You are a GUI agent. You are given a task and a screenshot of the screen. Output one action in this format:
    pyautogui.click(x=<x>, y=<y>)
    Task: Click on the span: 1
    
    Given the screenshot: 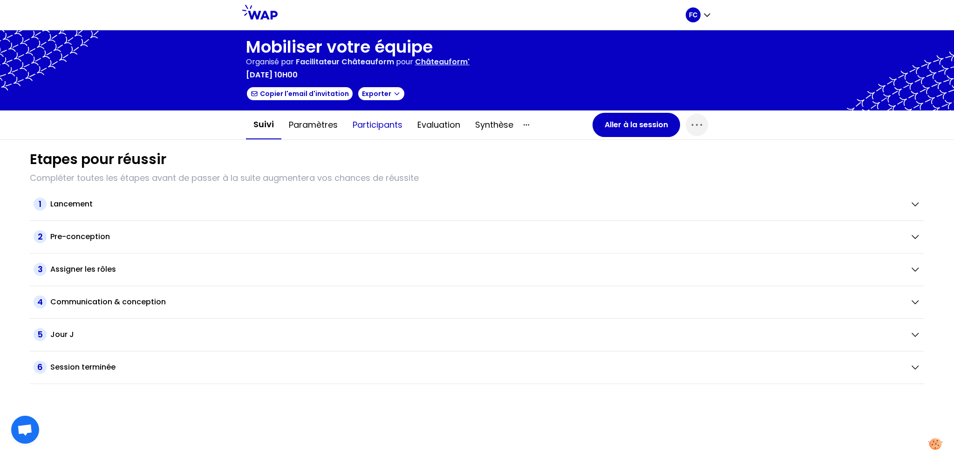 What is the action you would take?
    pyautogui.click(x=40, y=204)
    